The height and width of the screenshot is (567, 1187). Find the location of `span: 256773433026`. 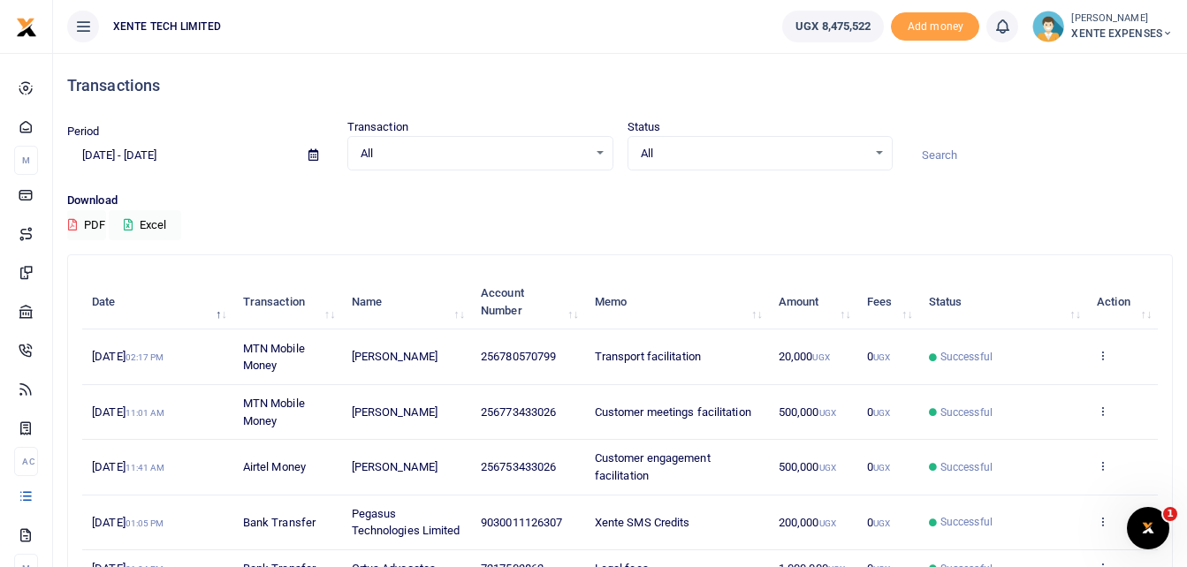

span: 256773433026 is located at coordinates (518, 412).